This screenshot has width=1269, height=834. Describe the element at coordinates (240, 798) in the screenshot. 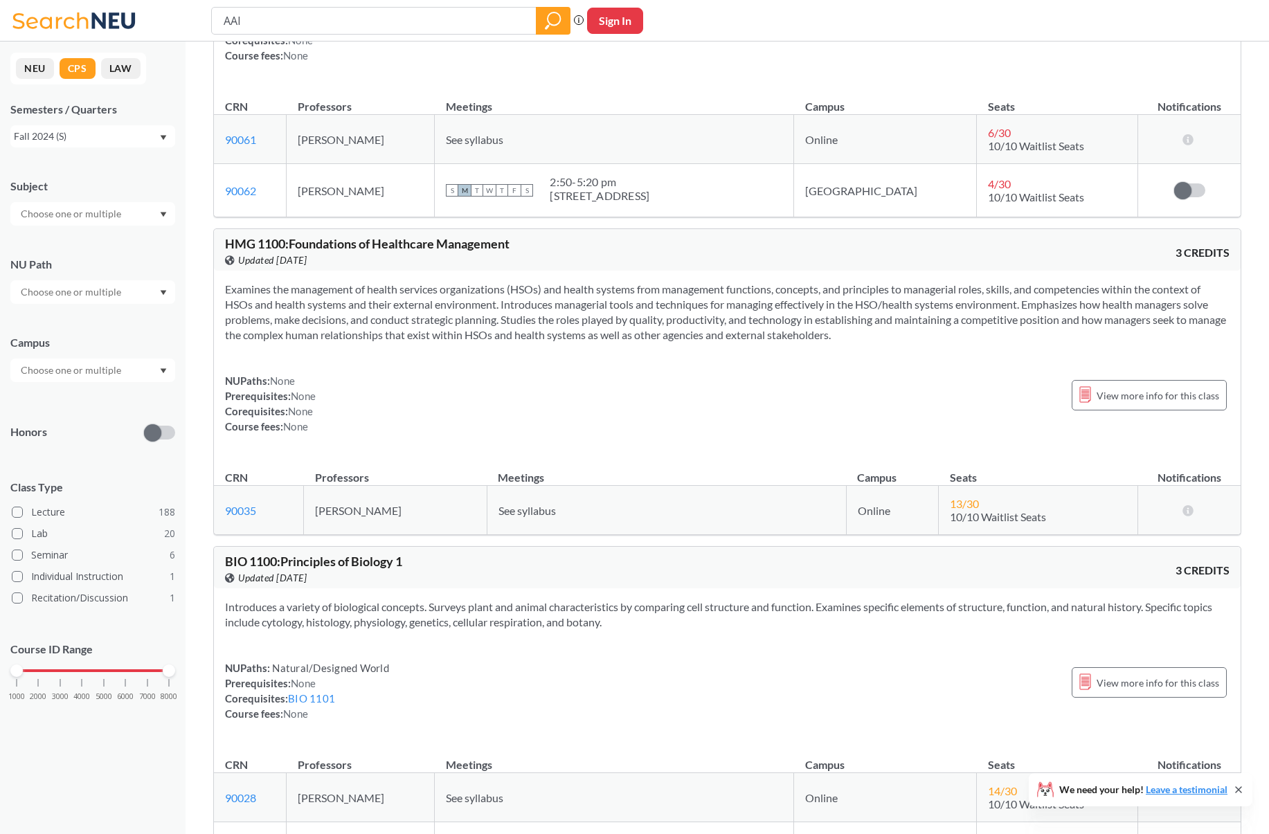

I see `a: 90028` at that location.